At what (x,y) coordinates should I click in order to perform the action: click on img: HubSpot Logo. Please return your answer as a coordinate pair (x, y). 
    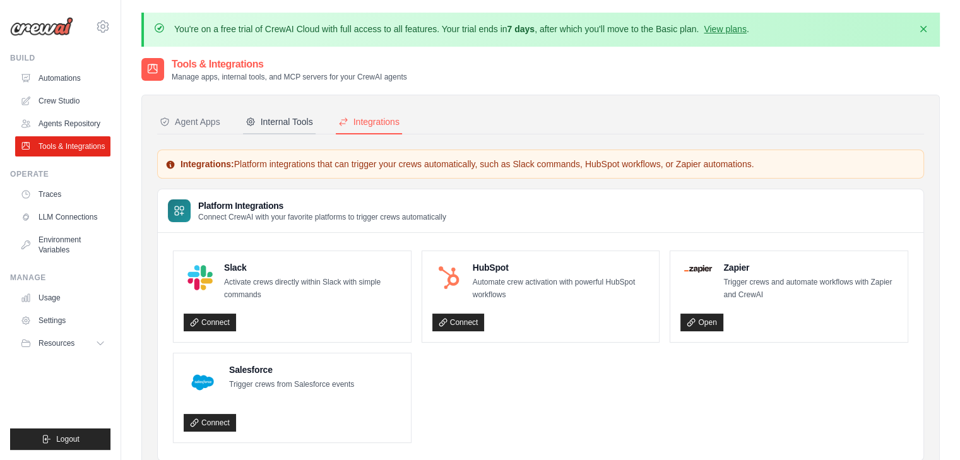
    Looking at the image, I should click on (449, 278).